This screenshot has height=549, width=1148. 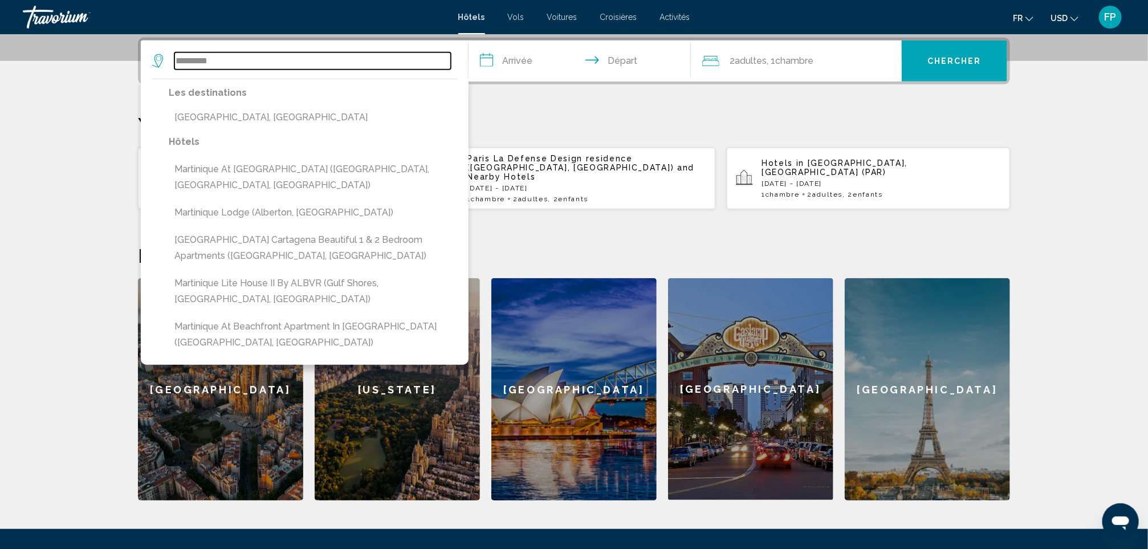 What do you see at coordinates (675, 17) in the screenshot?
I see `a: Activités` at bounding box center [675, 17].